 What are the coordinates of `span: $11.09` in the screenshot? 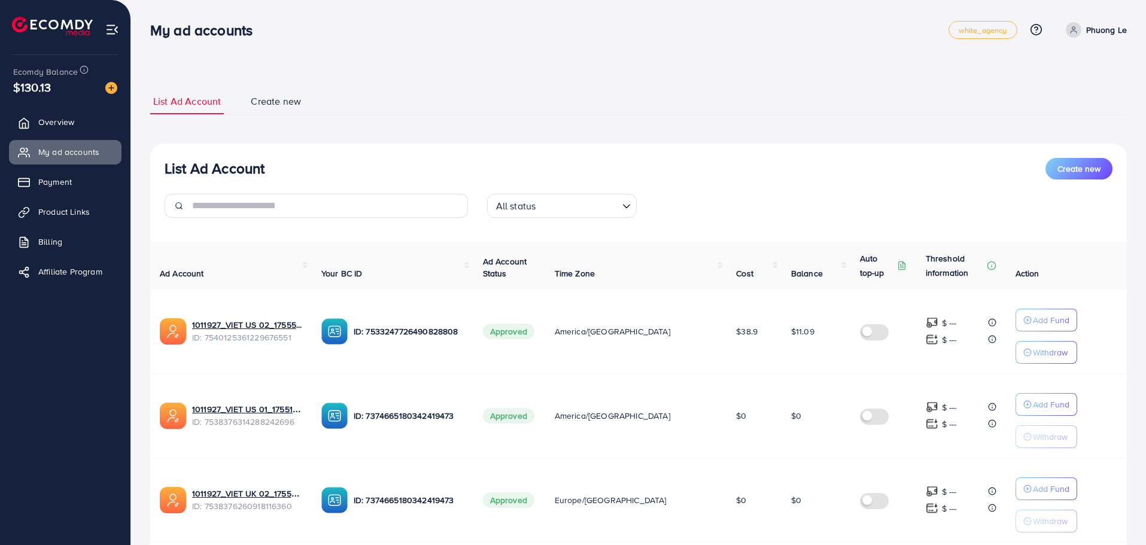 It's located at (803, 332).